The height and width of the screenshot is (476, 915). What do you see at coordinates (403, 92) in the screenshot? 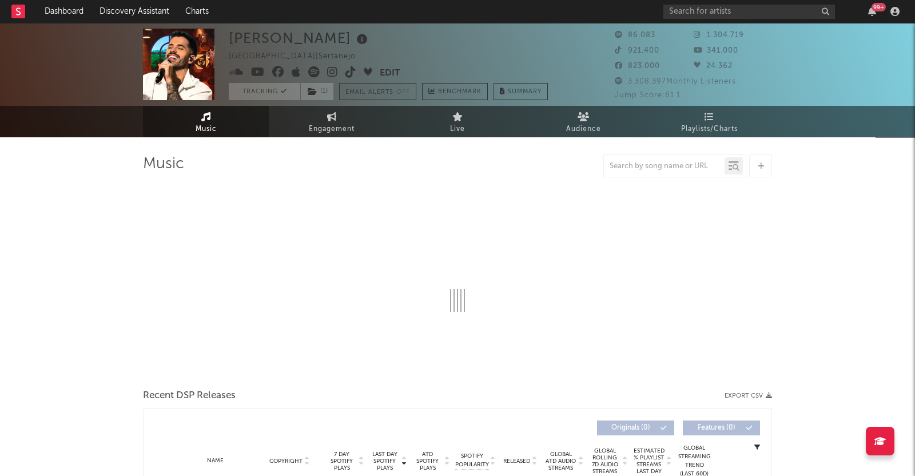
I see `em: Off` at bounding box center [403, 92].